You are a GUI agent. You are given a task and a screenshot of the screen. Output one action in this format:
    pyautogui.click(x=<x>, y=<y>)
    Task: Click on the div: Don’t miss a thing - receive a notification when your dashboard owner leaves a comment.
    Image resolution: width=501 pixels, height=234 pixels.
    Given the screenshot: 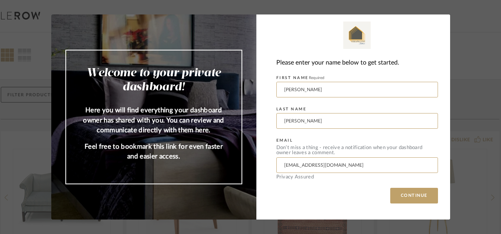 What is the action you would take?
    pyautogui.click(x=357, y=150)
    